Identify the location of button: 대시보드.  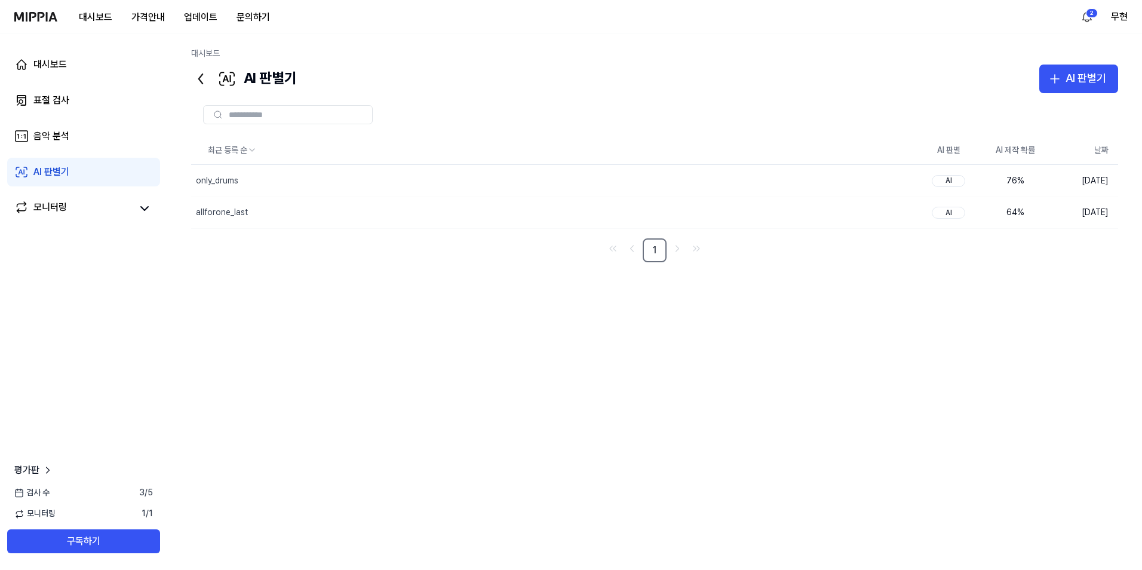
(96, 17).